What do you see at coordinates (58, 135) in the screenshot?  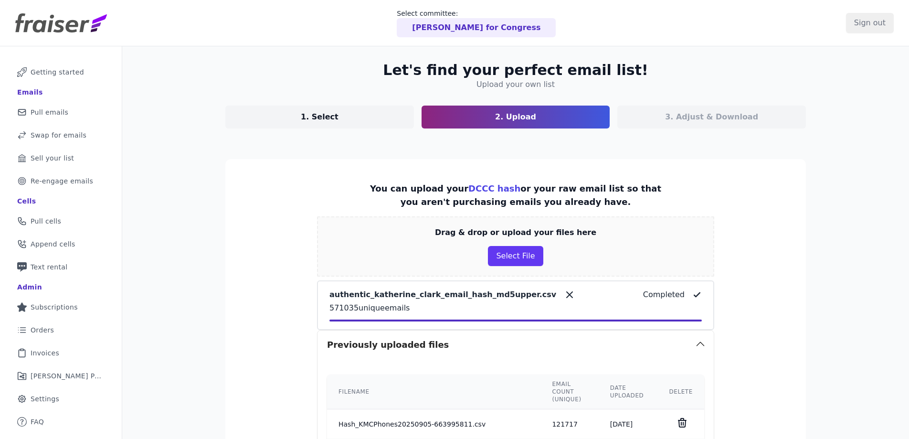 I see `span: Swap for emails` at bounding box center [58, 135].